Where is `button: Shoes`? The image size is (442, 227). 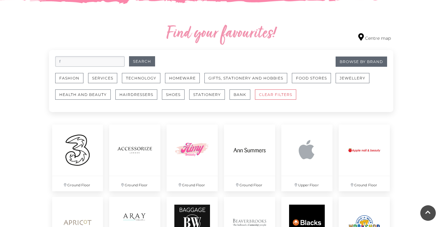
button: Shoes is located at coordinates (173, 94).